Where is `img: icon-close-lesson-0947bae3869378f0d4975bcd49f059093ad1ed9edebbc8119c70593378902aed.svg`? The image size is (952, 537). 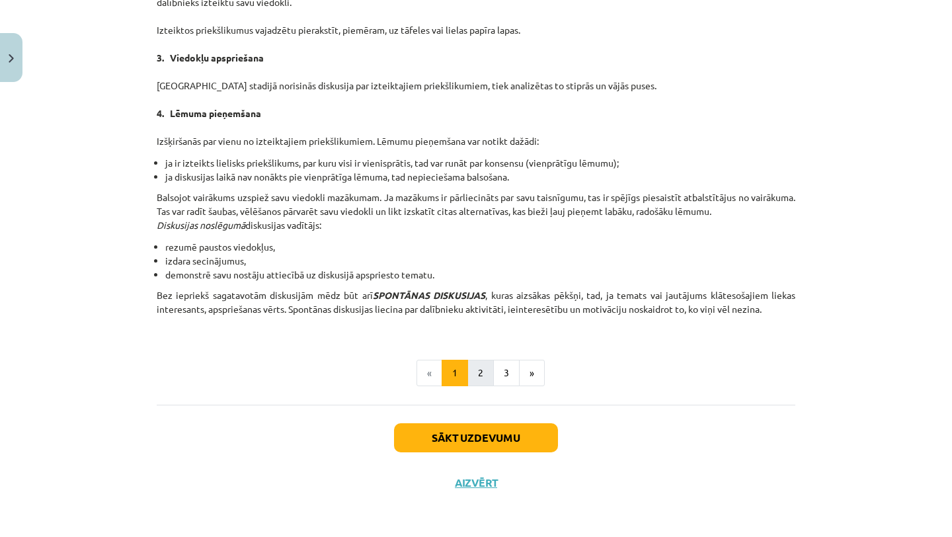
img: icon-close-lesson-0947bae3869378f0d4975bcd49f059093ad1ed9edebbc8119c70593378902aed.svg is located at coordinates (11, 58).